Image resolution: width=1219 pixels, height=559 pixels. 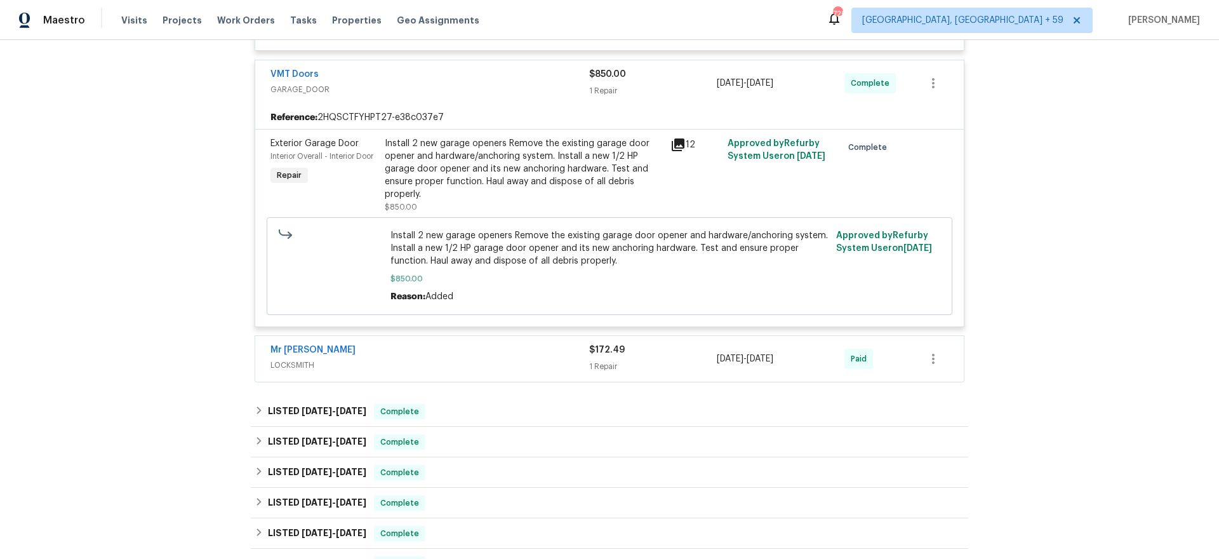 What do you see at coordinates (314, 143) in the screenshot?
I see `span: Exterior Garage Door` at bounding box center [314, 143].